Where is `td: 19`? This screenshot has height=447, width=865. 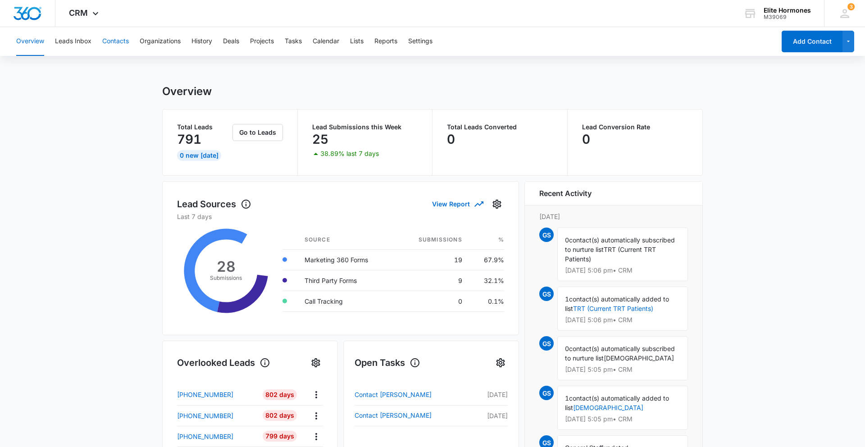 td: 19 is located at coordinates (432, 259).